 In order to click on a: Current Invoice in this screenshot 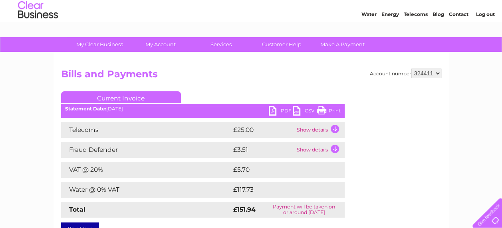, I will do `click(121, 97)`.